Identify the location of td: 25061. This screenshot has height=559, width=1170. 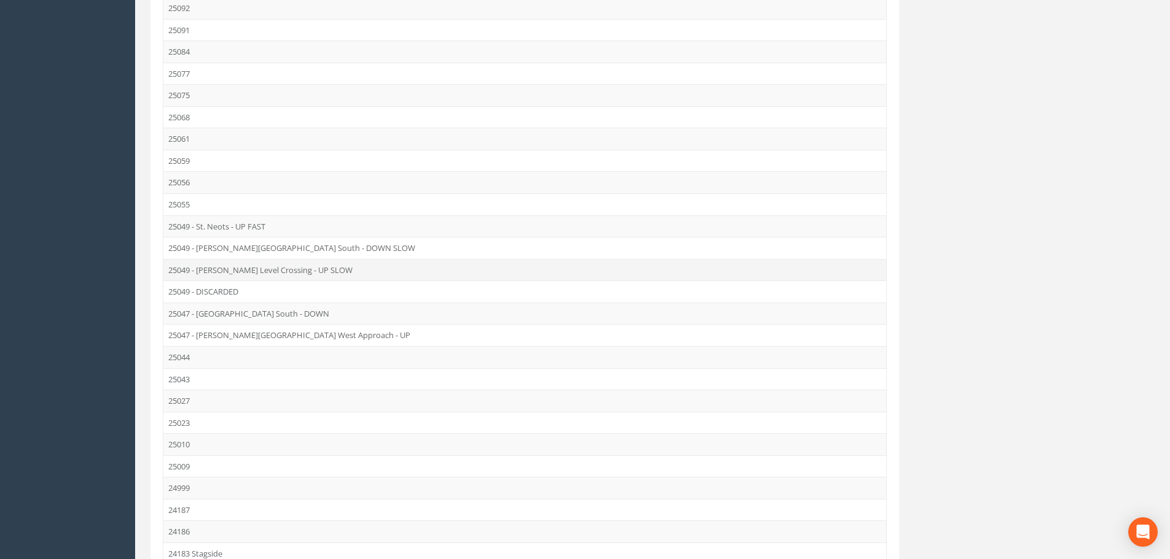
(524, 139).